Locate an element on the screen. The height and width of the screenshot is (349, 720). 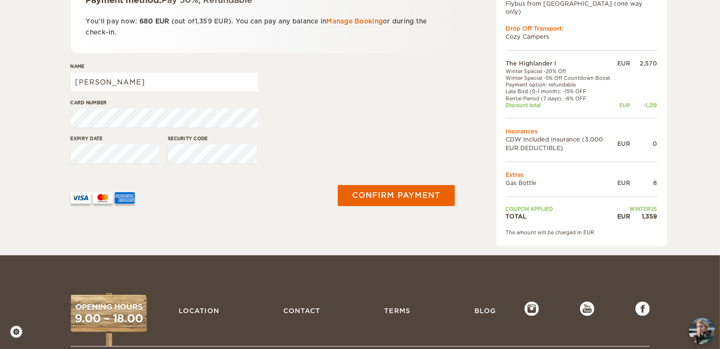
img: mastercard is located at coordinates (103, 198).